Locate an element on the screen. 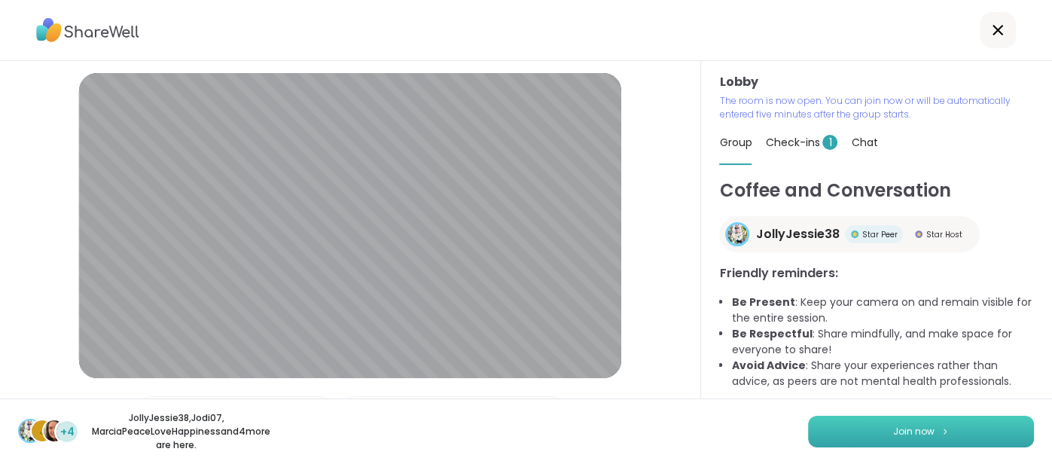  span: Star Host is located at coordinates (943, 234).